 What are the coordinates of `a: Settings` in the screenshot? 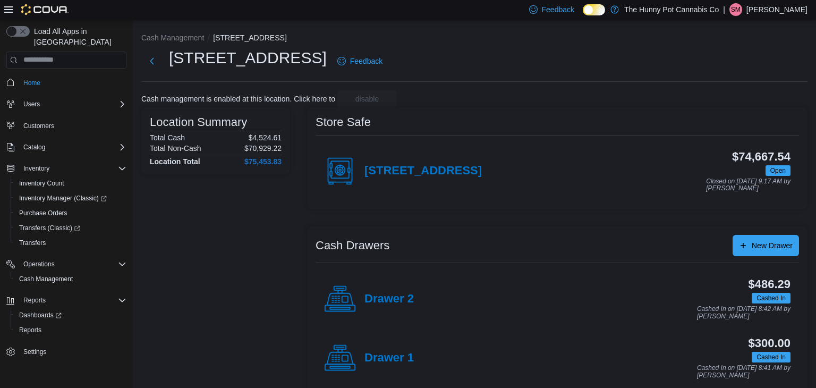 It's located at (35, 352).